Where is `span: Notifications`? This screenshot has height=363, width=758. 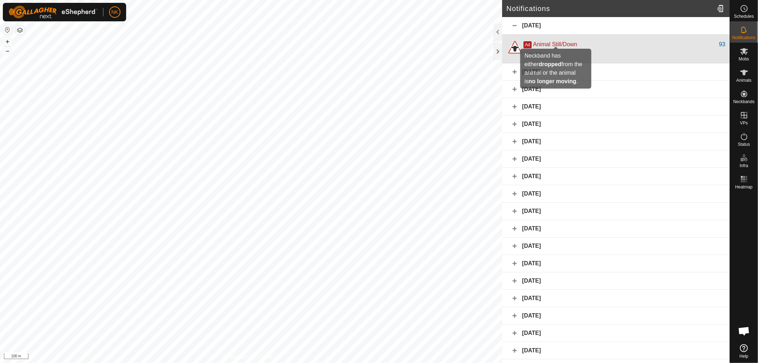 span: Notifications is located at coordinates (744, 38).